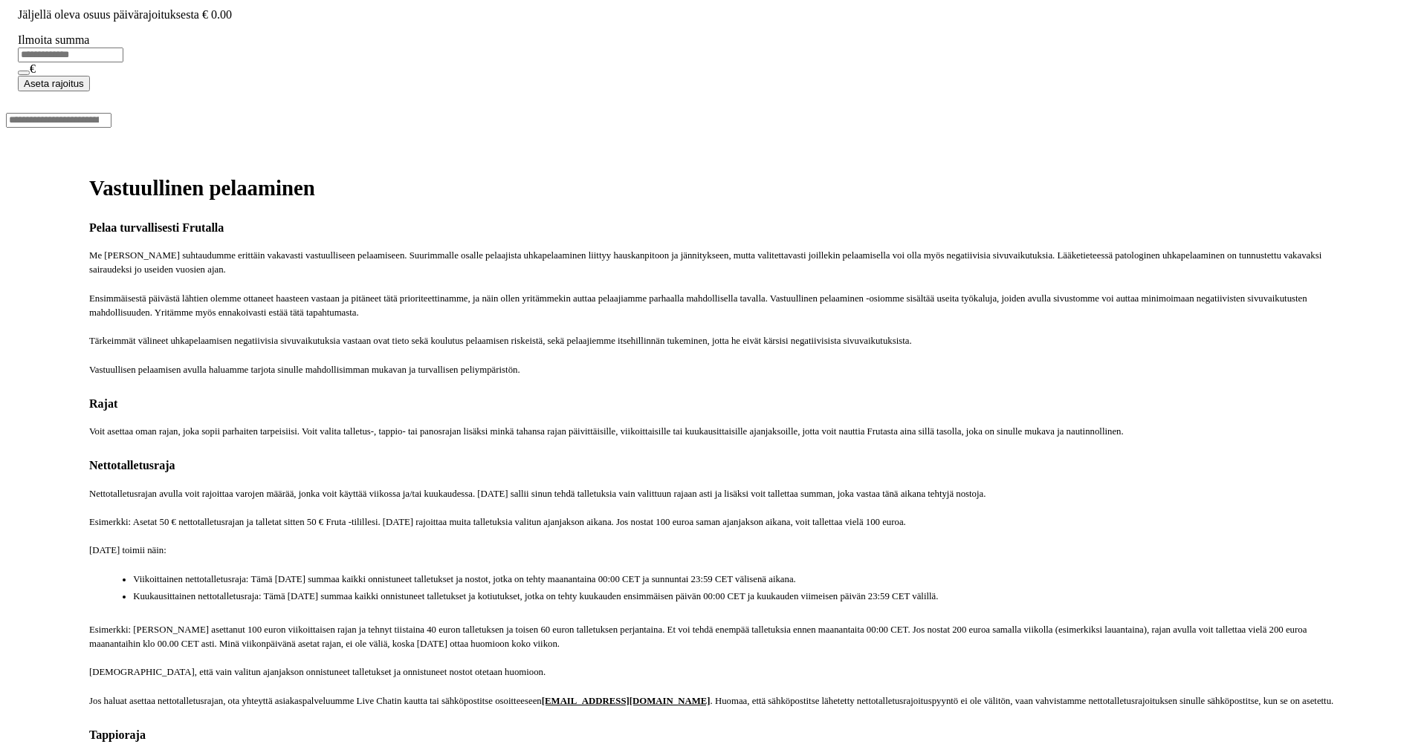  I want to click on p: Nettotalletusrajan avulla voit rajoittaa varojen määrää, jonka voit käyttää viikossa ja/tai kuuka..., so click(713, 494).